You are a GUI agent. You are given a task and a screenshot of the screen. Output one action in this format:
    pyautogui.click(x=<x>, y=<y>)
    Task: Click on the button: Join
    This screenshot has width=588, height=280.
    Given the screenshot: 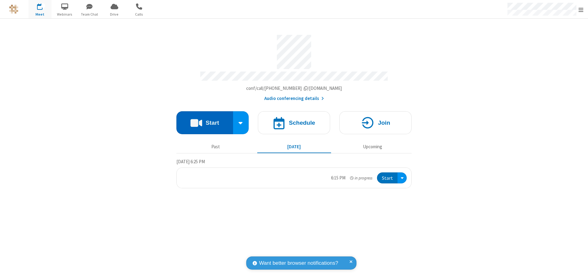 What is the action you would take?
    pyautogui.click(x=375, y=123)
    